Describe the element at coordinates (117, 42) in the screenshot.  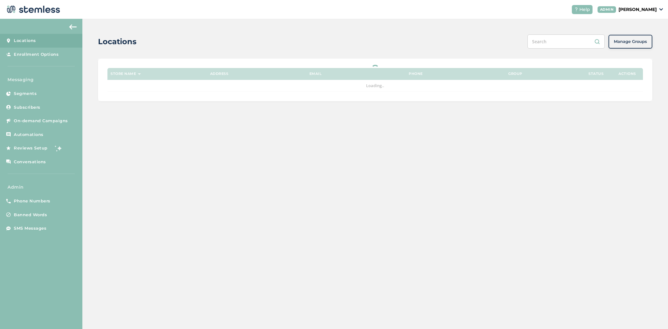
I see `h2: Locations` at that location.